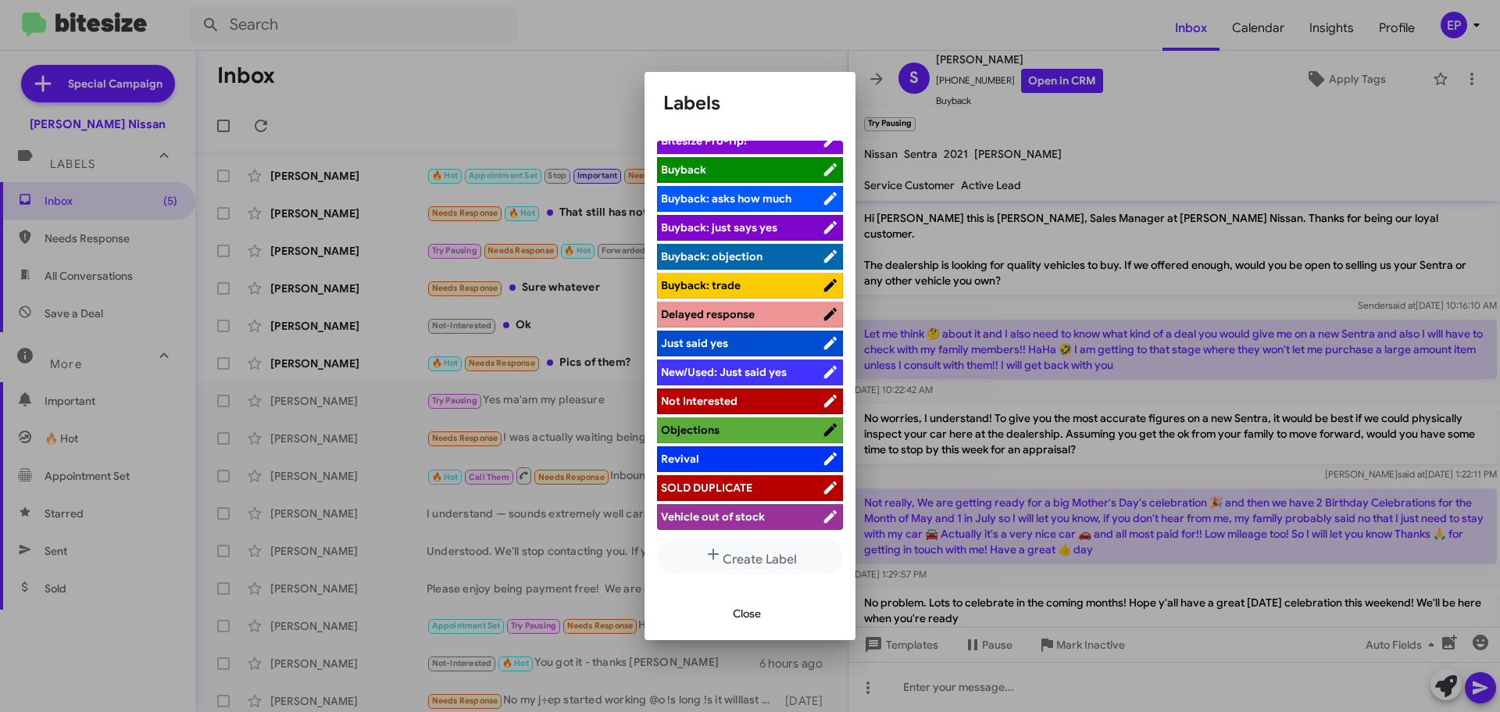 Image resolution: width=1500 pixels, height=712 pixels. Describe the element at coordinates (695, 343) in the screenshot. I see `span: Just said yes` at that location.